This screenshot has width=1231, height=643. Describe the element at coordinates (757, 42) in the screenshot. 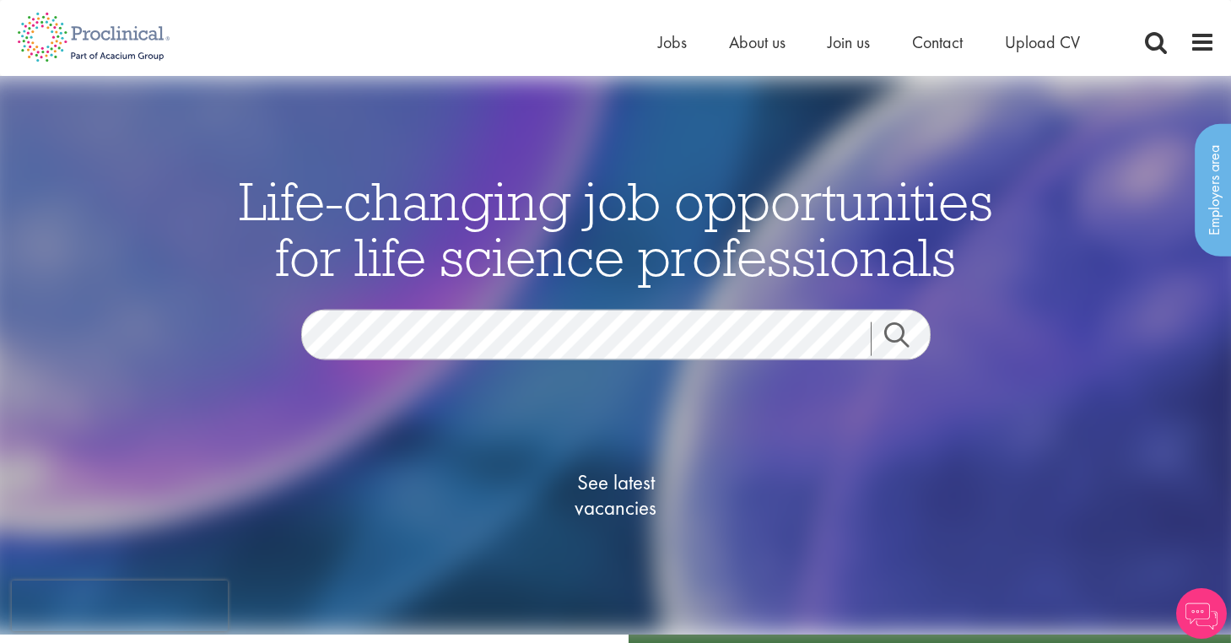

I see `a: About us` at that location.